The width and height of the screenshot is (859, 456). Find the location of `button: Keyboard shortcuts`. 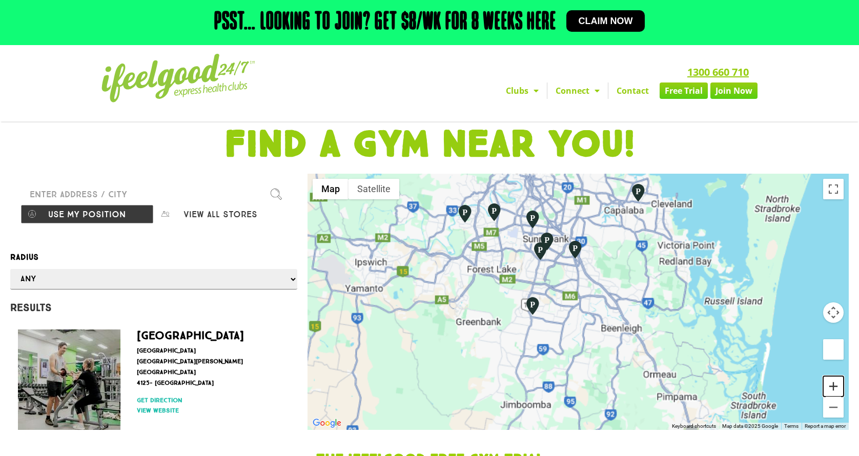

button: Keyboard shortcuts is located at coordinates (694, 427).